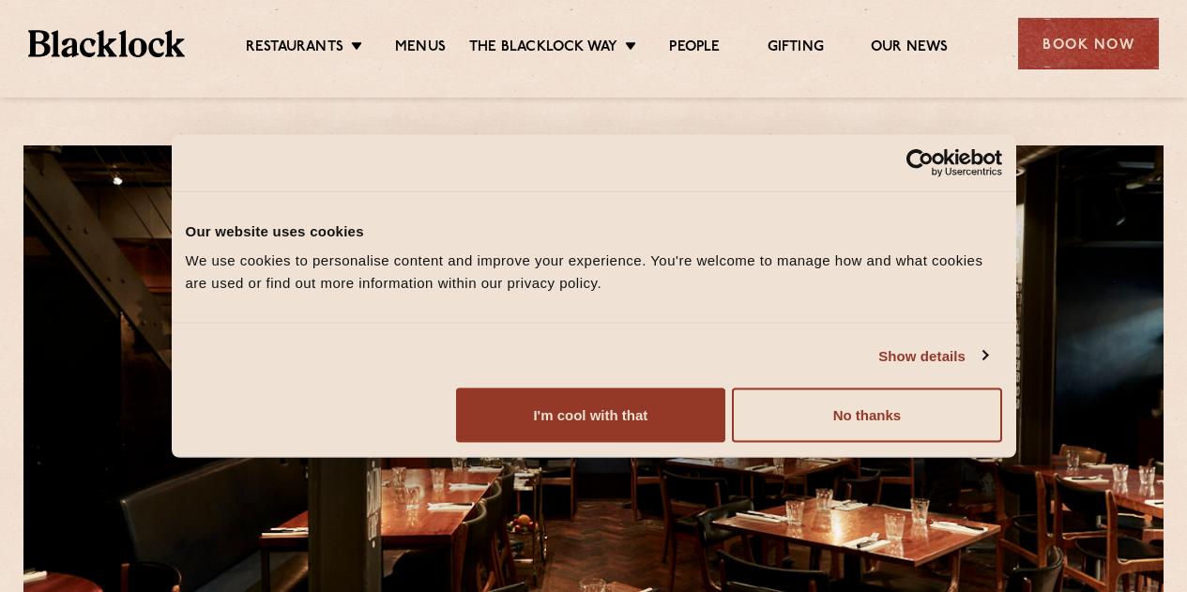 The width and height of the screenshot is (1187, 592). I want to click on img: BL_Textured_Logo-footer-cropped.svg, so click(106, 43).